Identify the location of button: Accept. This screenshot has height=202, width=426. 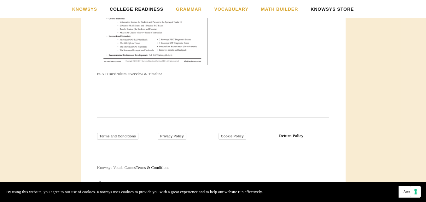
(409, 192).